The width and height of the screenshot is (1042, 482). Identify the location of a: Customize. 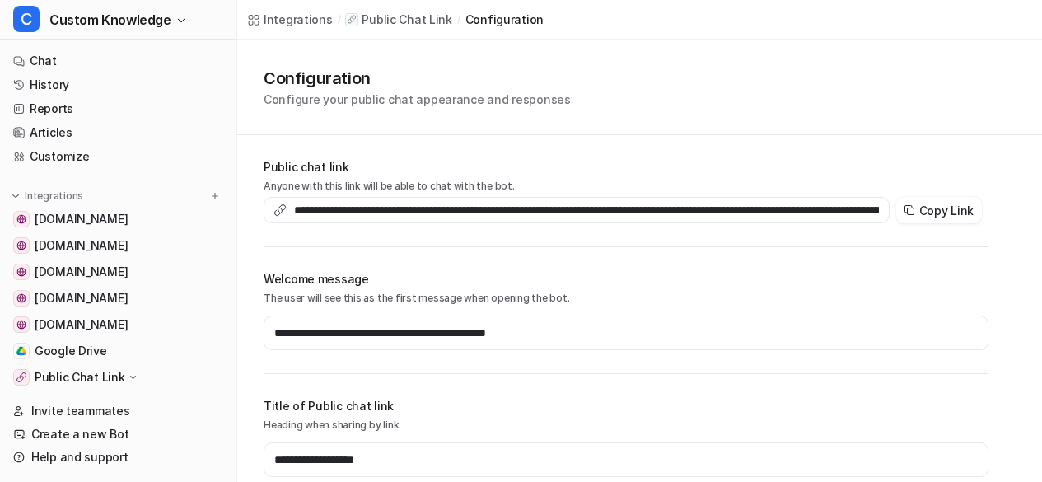
(118, 156).